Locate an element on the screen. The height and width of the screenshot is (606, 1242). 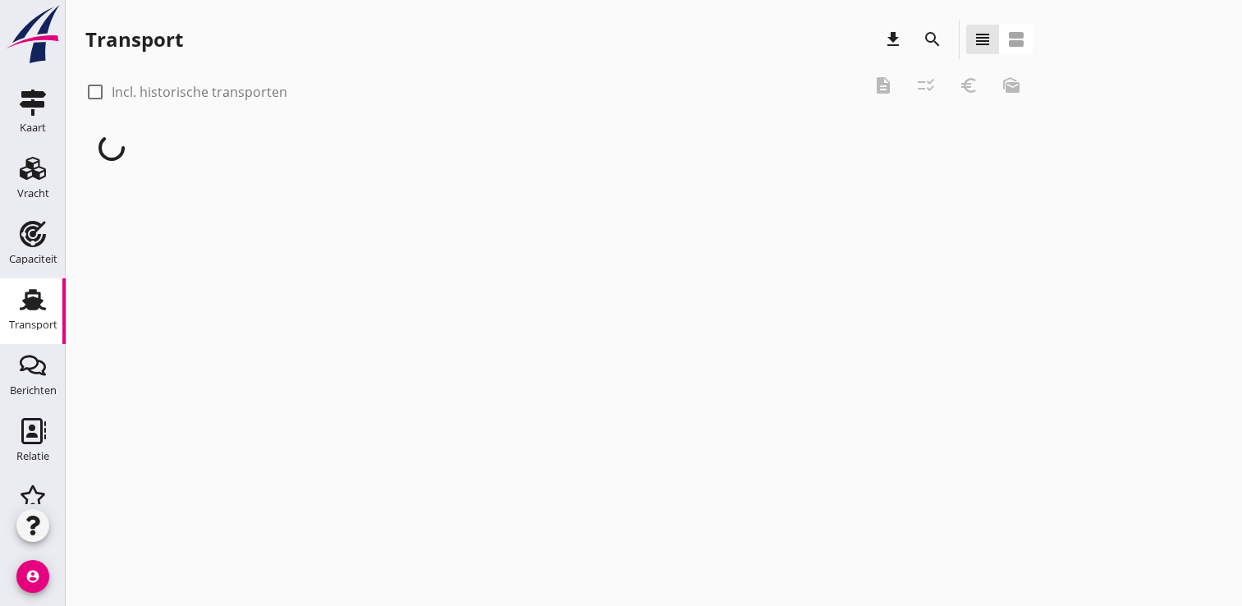
div: Kaart is located at coordinates (33, 127).